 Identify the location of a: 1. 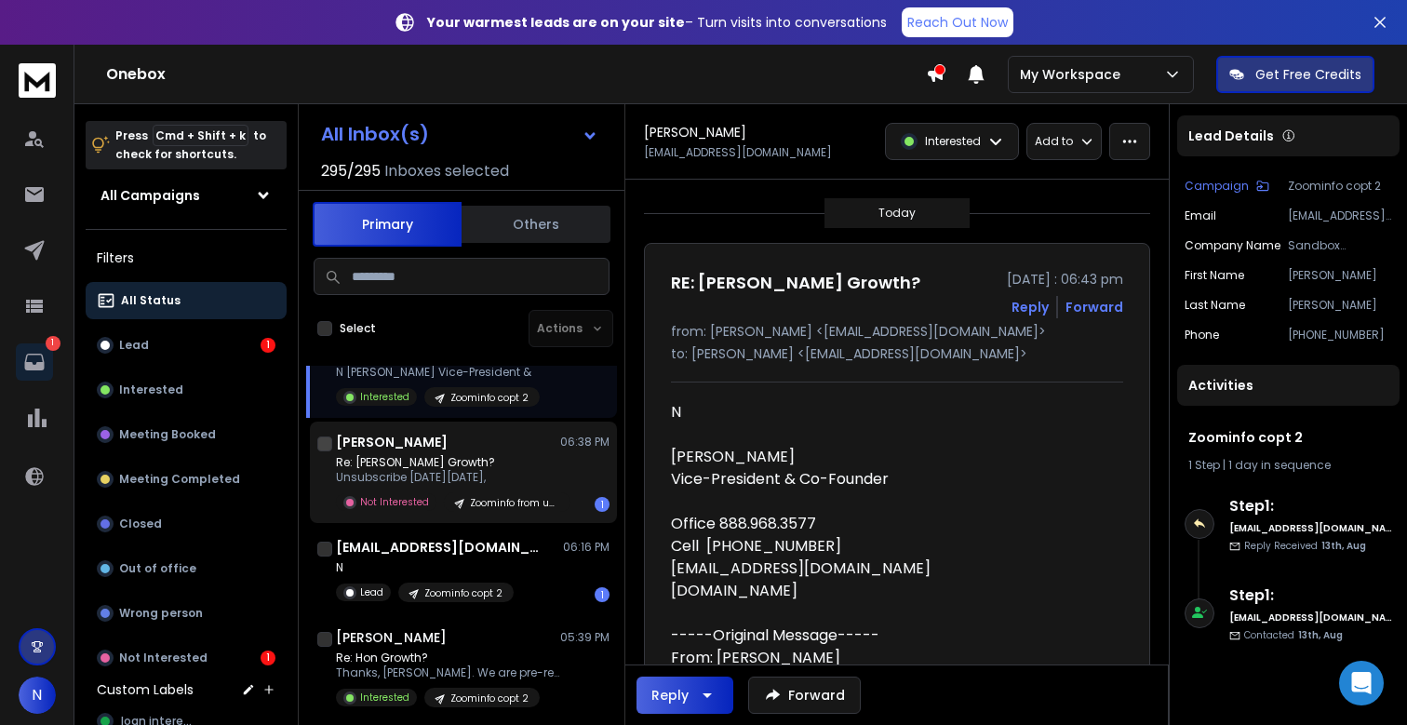
(34, 362).